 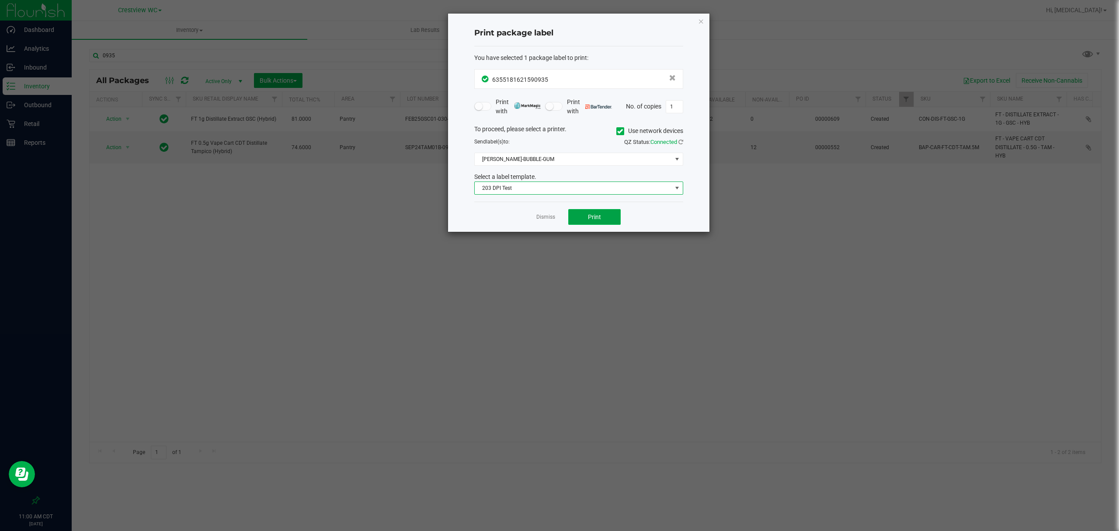 What do you see at coordinates (579, 177) in the screenshot?
I see `div: Select a label template.` at bounding box center [579, 177].